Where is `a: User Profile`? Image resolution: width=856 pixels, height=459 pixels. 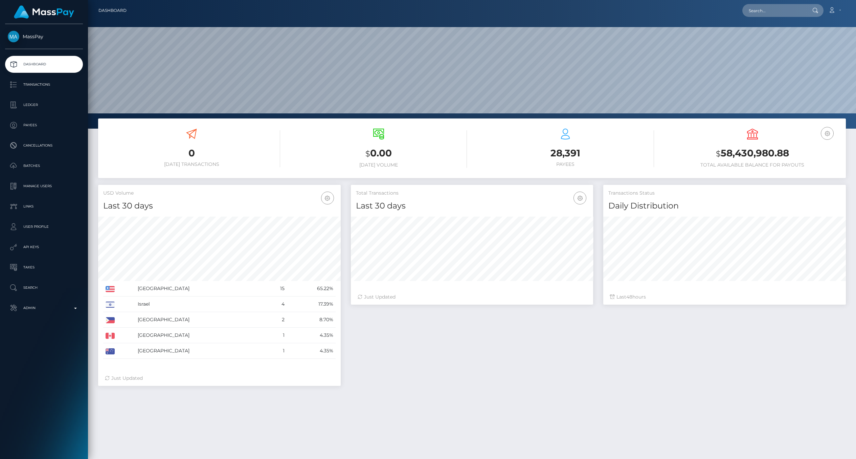 a: User Profile is located at coordinates (44, 227).